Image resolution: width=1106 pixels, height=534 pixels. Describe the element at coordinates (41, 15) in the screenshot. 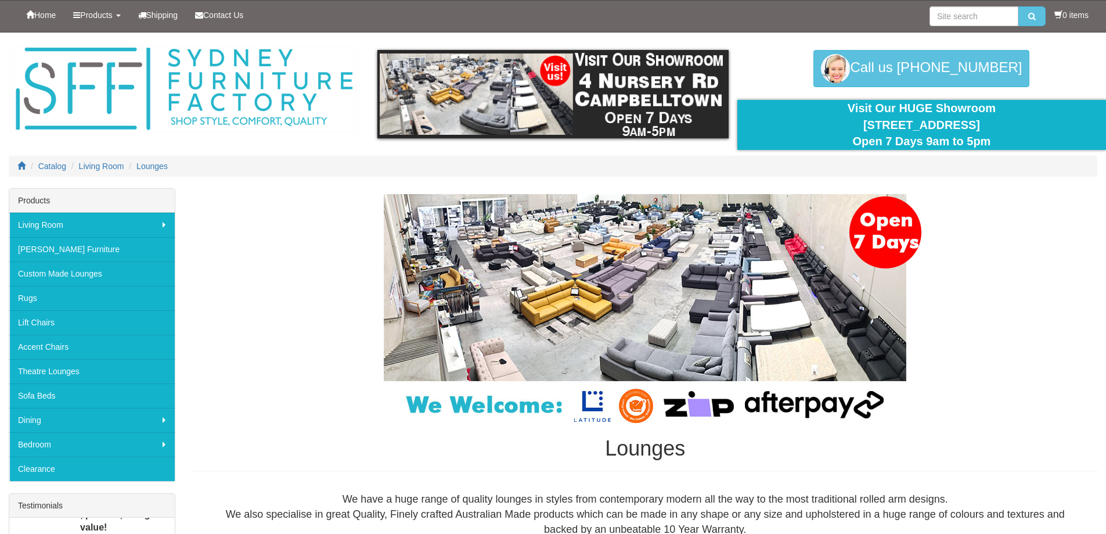

I see `a: Home` at that location.